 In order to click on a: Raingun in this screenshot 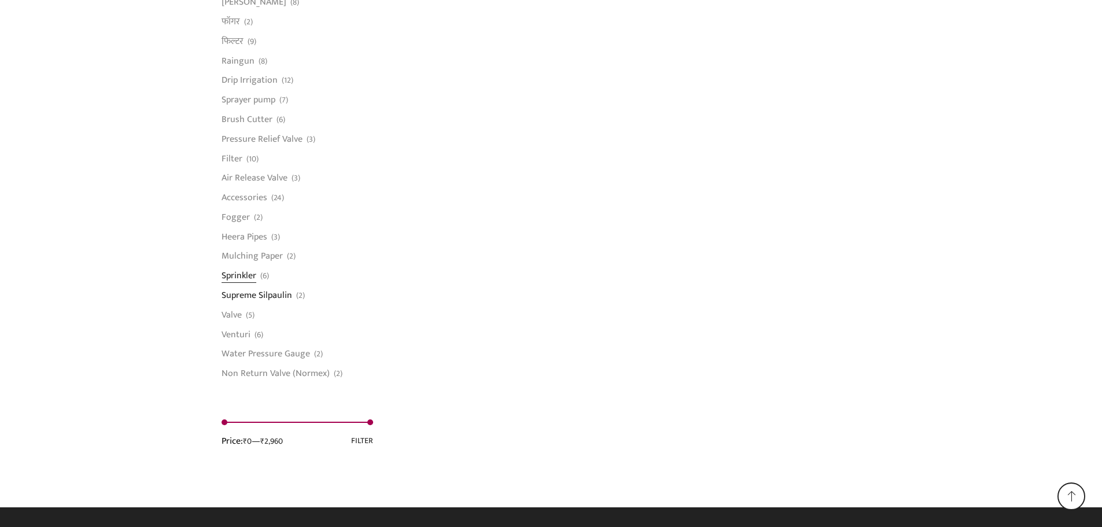, I will do `click(238, 61)`.